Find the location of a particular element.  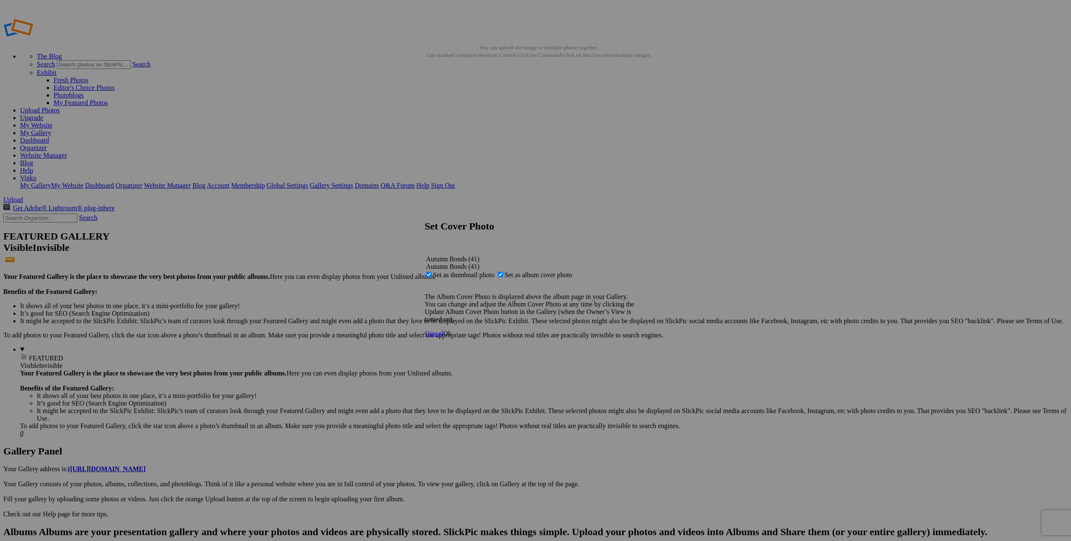

span: Ok is located at coordinates (447, 333).